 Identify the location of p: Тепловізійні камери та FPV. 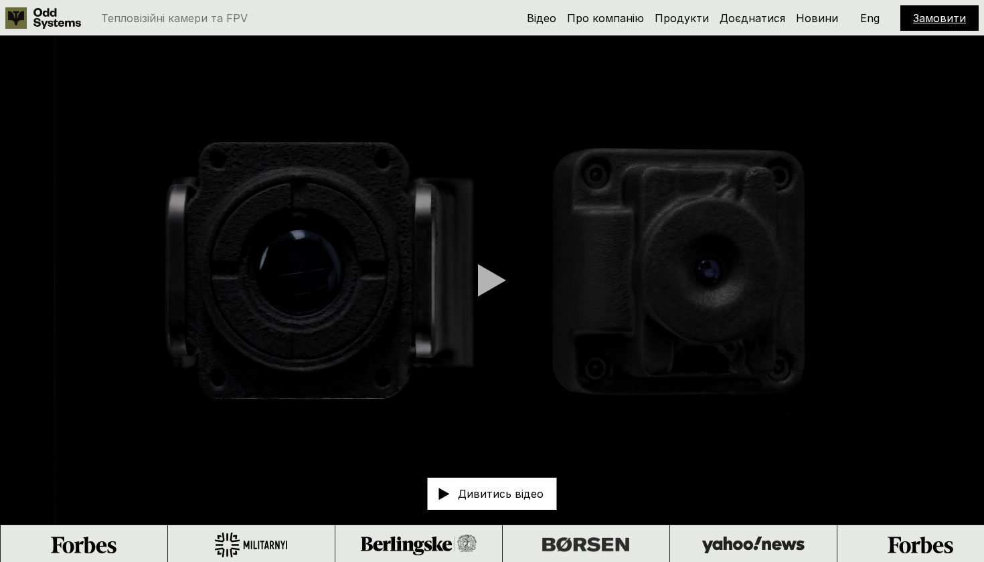
(174, 18).